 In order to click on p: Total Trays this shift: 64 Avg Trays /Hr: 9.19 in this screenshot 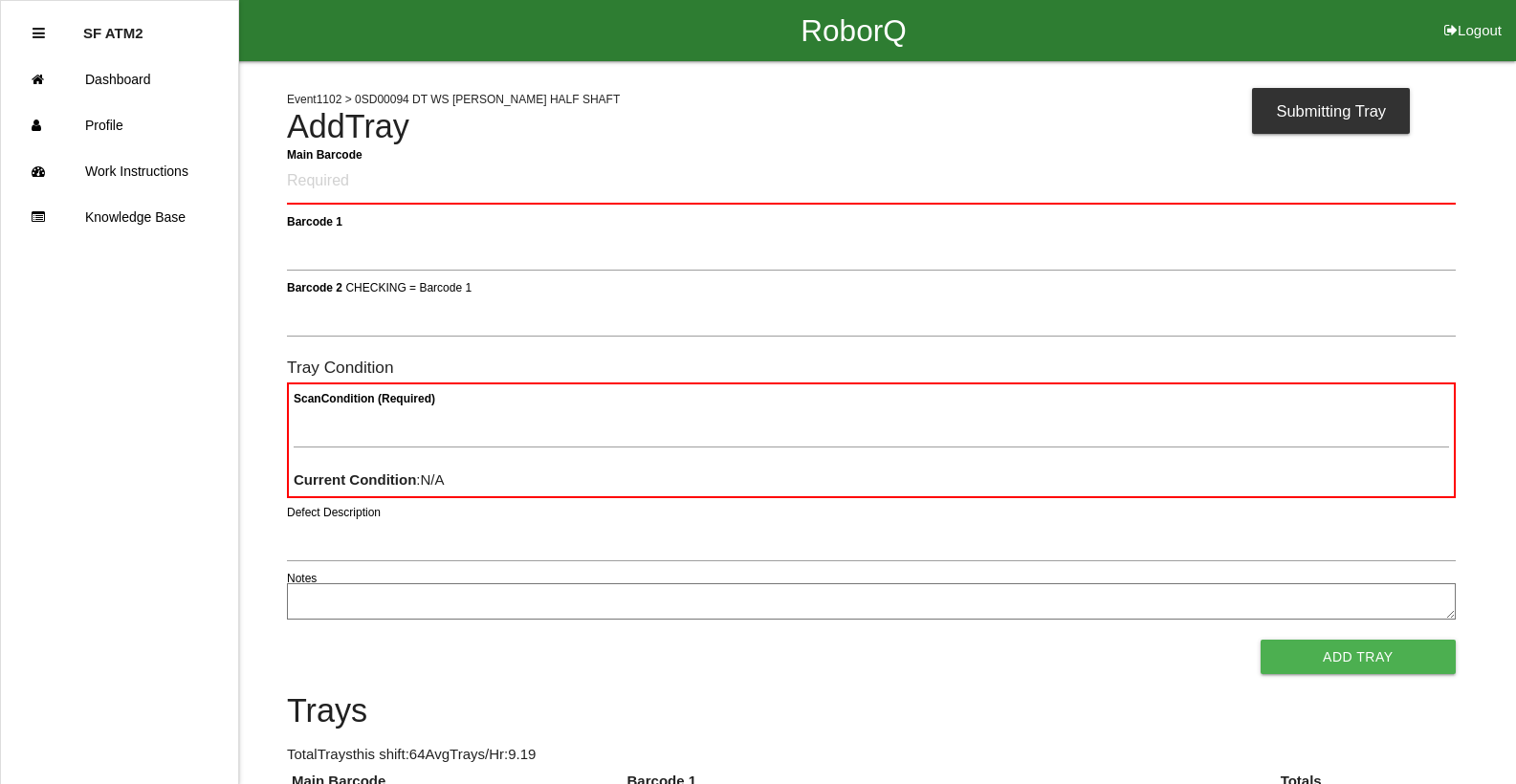, I will do `click(872, 755)`.